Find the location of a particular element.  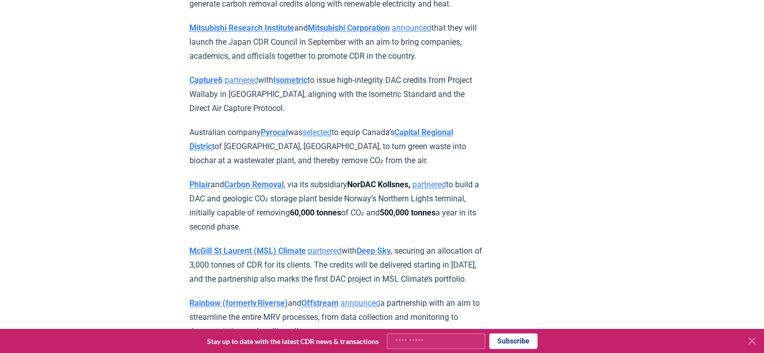

strong: Rainbow (formerly Riverse) is located at coordinates (239, 303).